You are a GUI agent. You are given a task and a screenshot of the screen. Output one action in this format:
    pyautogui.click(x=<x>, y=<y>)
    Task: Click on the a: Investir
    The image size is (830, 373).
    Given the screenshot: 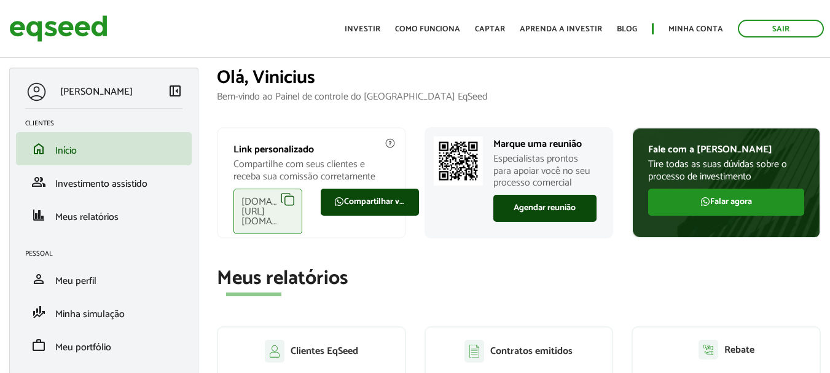 What is the action you would take?
    pyautogui.click(x=363, y=29)
    